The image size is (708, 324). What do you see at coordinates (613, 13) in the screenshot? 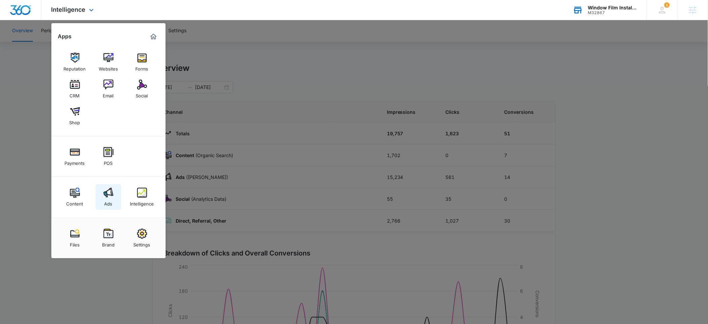
I see `div: account id` at bounding box center [613, 13].